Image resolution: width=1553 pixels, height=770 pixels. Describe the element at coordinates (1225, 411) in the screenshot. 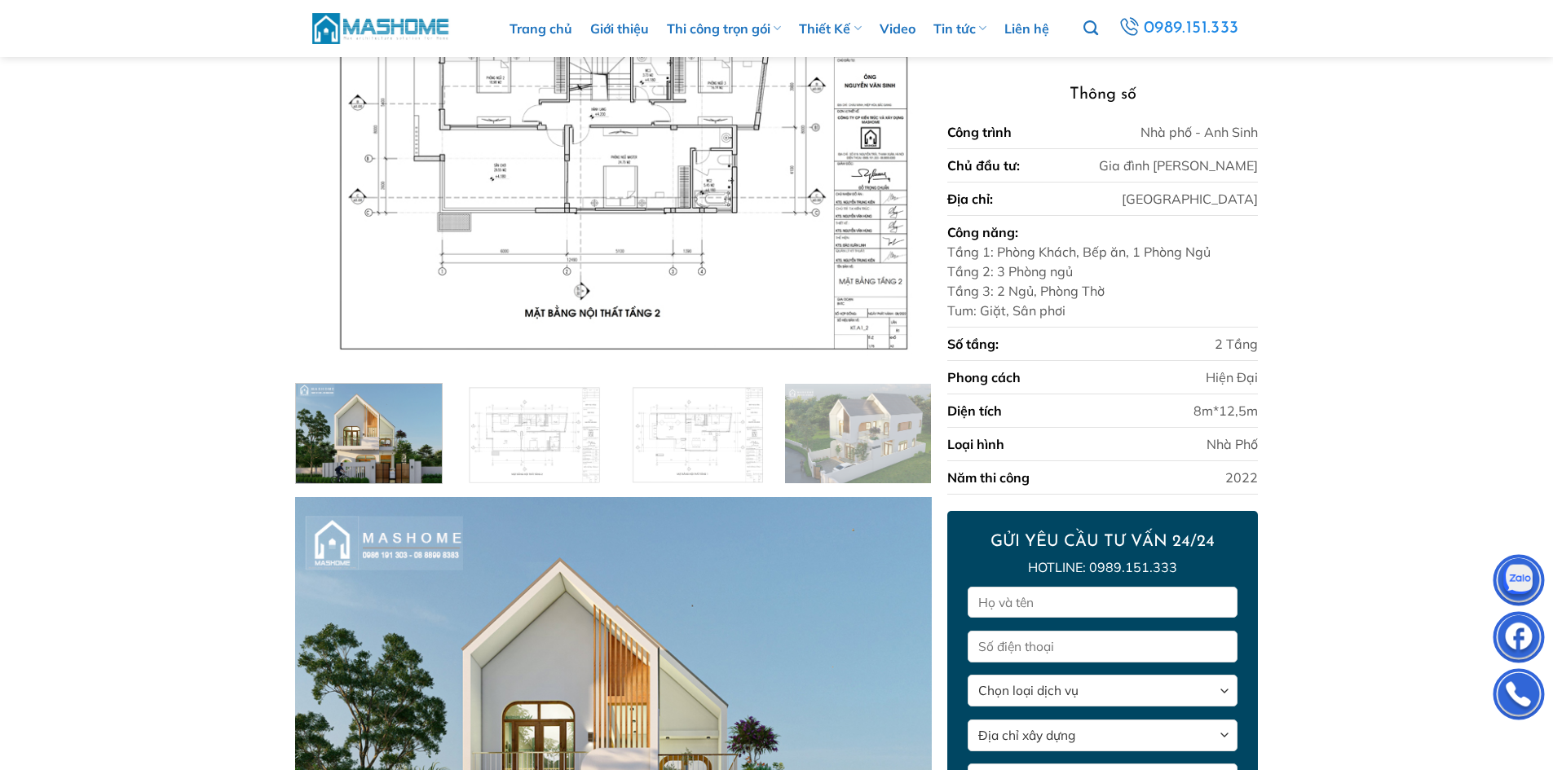

I see `div: 8m*12,5m` at that location.